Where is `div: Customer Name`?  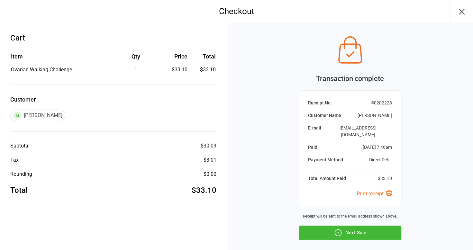
div: Customer Name is located at coordinates (324, 115).